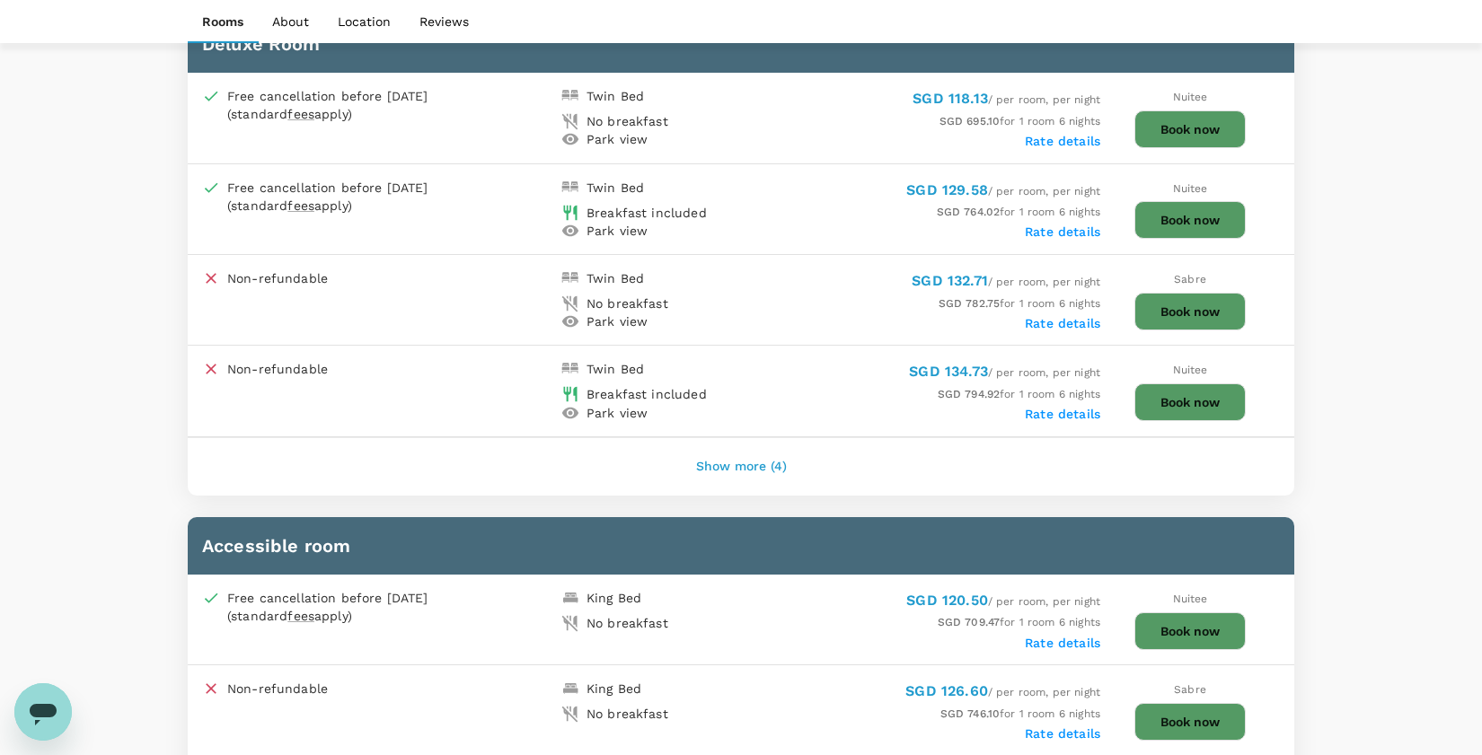  I want to click on span: SGD 134.73, so click(949, 371).